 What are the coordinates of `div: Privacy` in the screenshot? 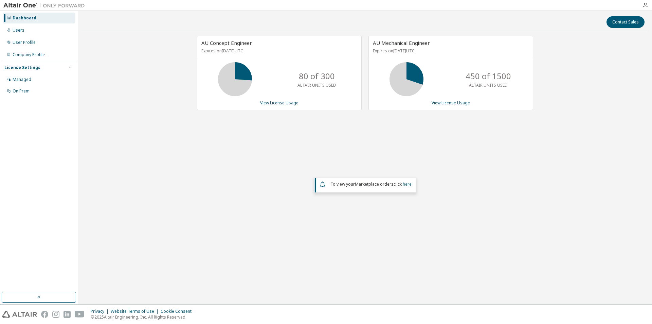 It's located at (101, 311).